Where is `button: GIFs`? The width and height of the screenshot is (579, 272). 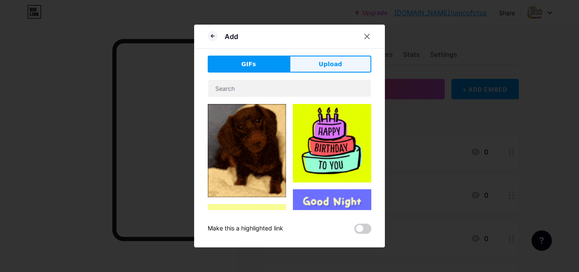 button: GIFs is located at coordinates (249, 64).